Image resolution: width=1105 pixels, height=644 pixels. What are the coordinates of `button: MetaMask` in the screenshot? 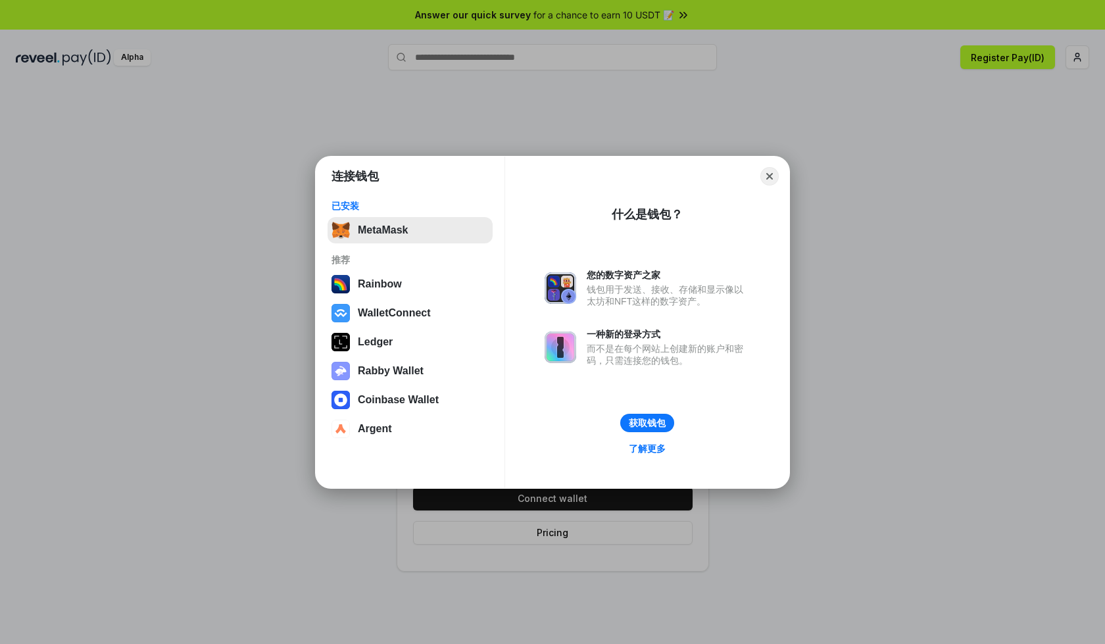 It's located at (410, 230).